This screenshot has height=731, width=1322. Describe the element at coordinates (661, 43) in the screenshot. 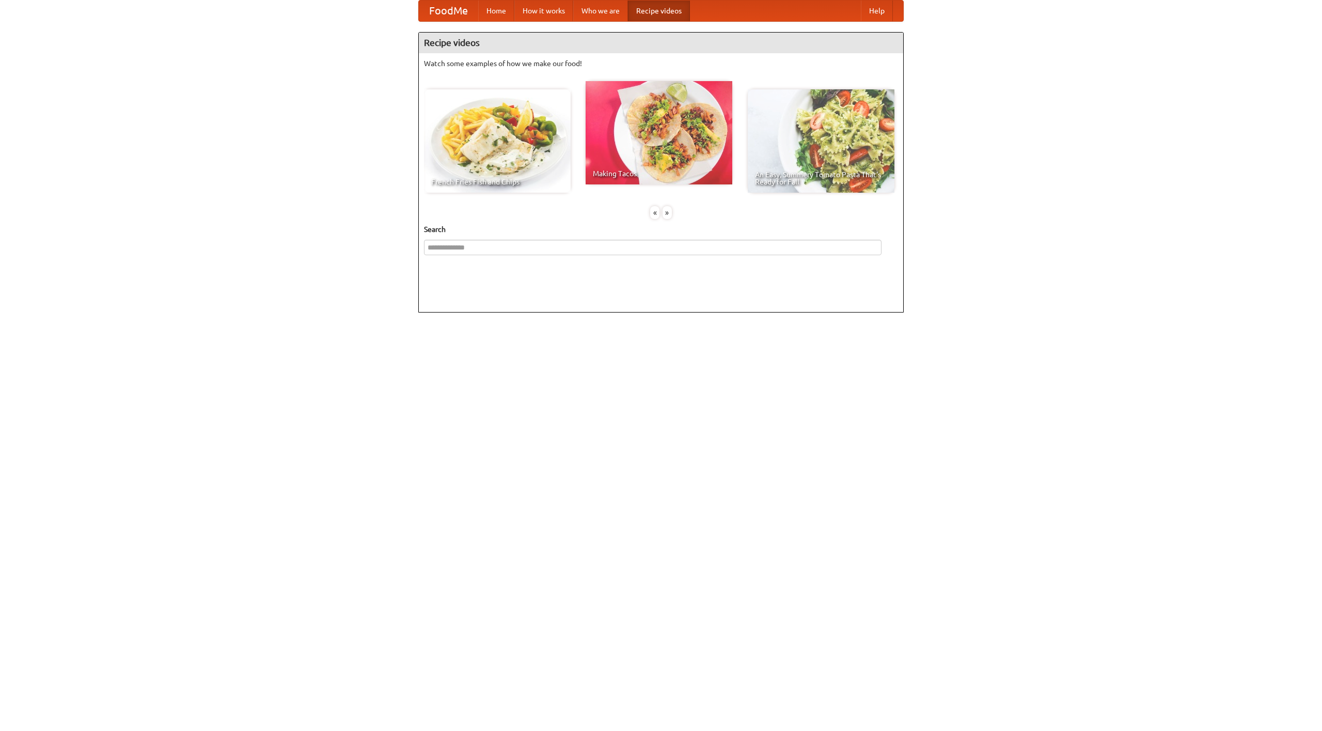

I see `h4: Recipe videos` at that location.